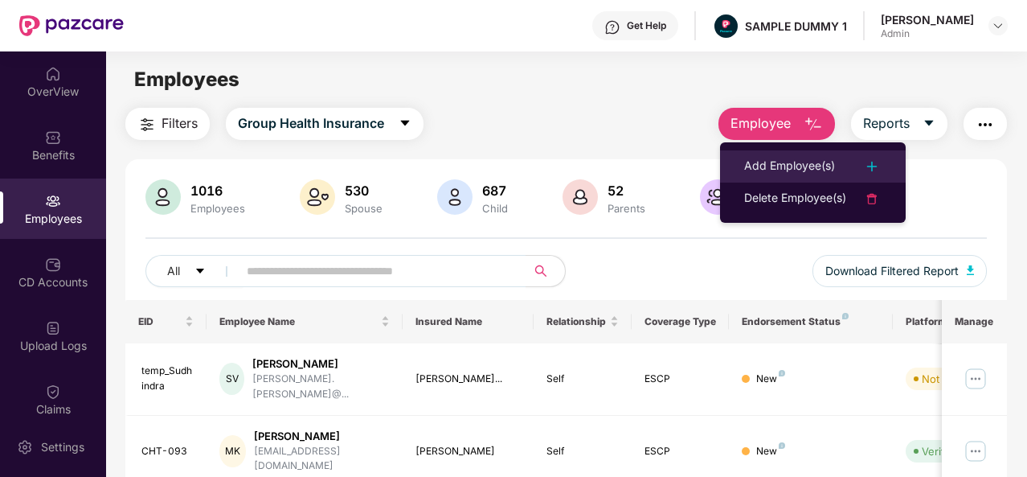  What do you see at coordinates (900, 271) in the screenshot?
I see `button: Download Filtered Report` at bounding box center [900, 271].